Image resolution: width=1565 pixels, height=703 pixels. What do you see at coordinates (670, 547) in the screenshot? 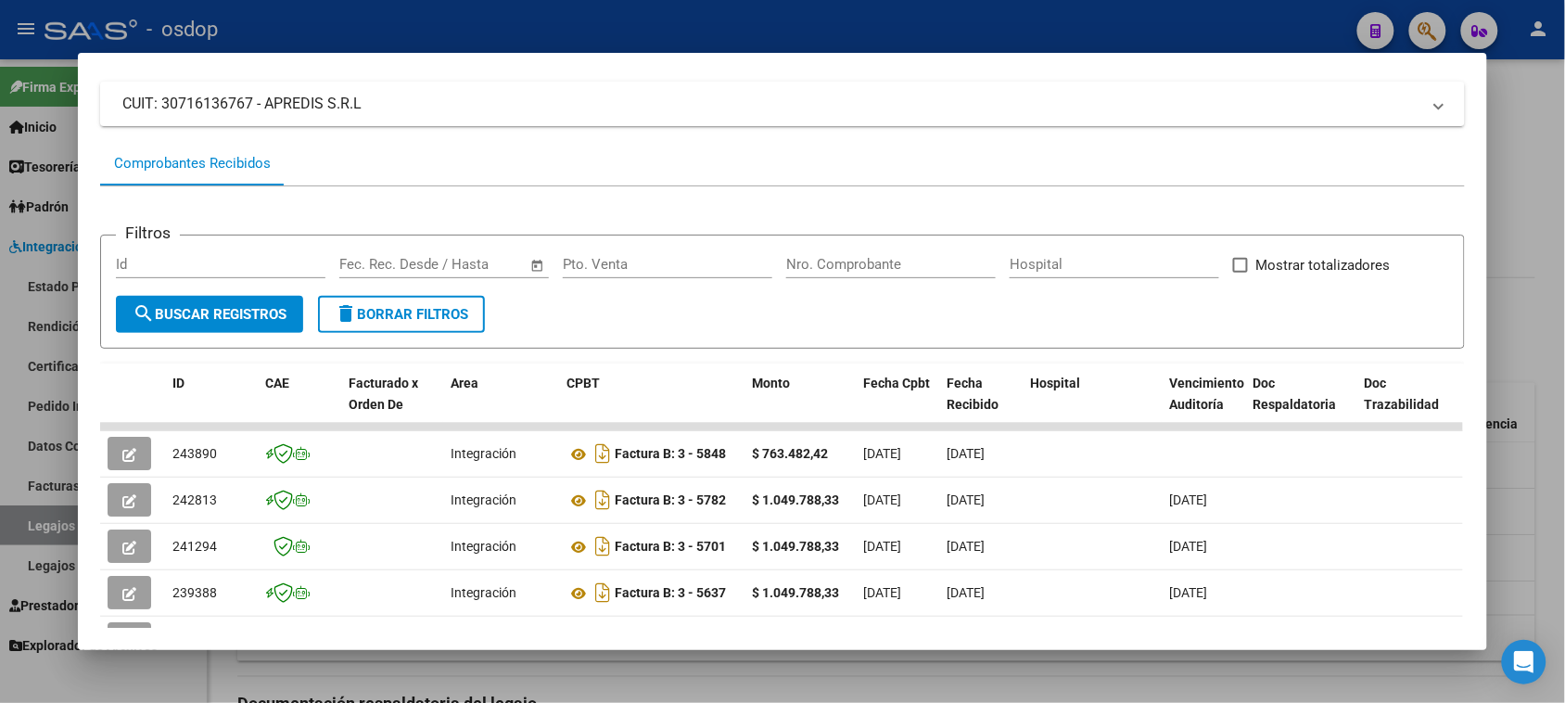
I see `strong: Factura B: 3 - 5701` at bounding box center [670, 547].